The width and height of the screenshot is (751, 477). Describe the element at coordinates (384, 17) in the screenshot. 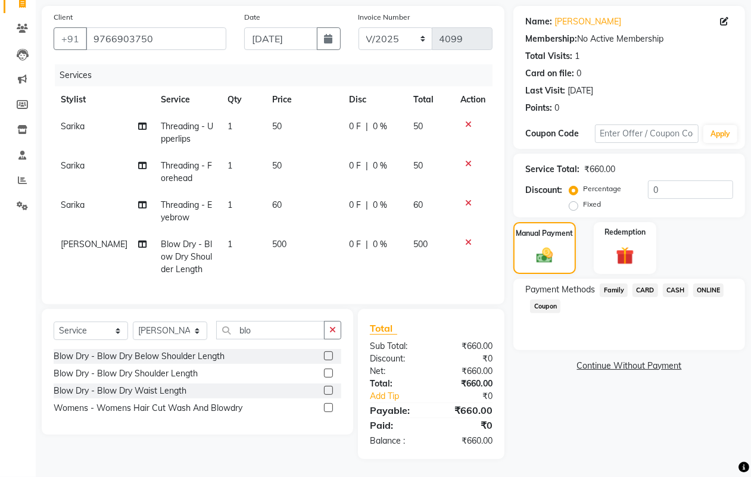

I see `label: Invoice Number` at that location.